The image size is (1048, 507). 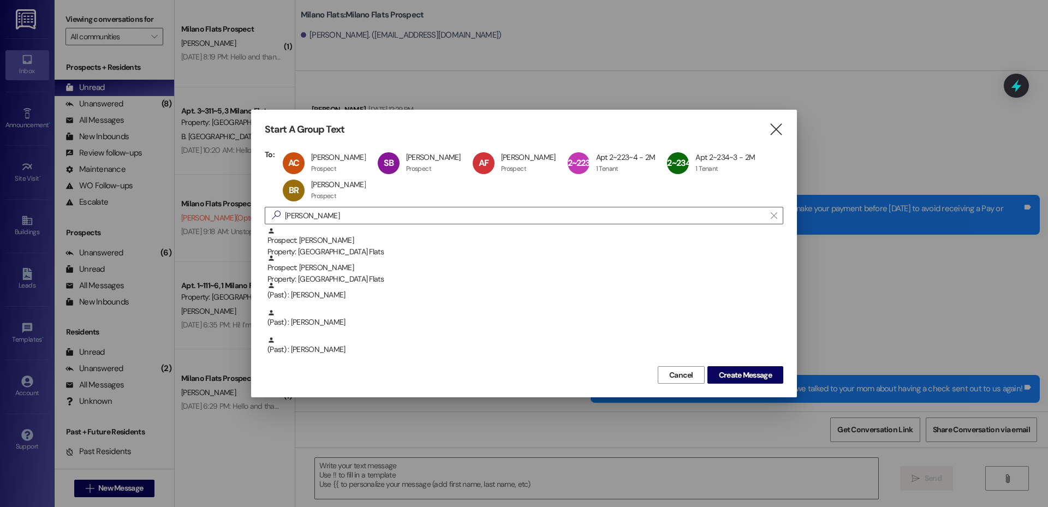 What do you see at coordinates (484, 163) in the screenshot?
I see `span: AF` at bounding box center [484, 163].